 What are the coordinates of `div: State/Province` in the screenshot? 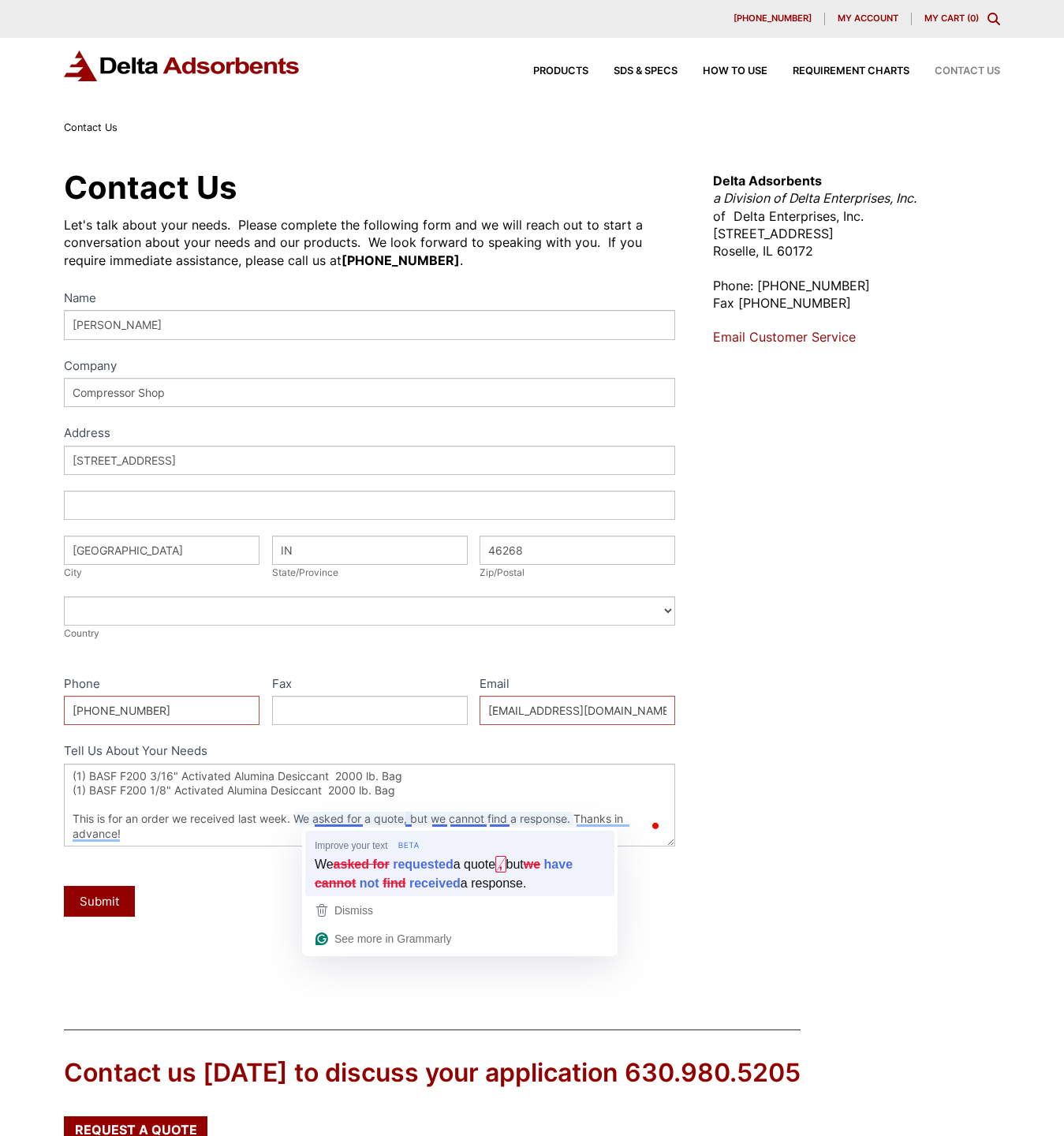 It's located at (370, 573).